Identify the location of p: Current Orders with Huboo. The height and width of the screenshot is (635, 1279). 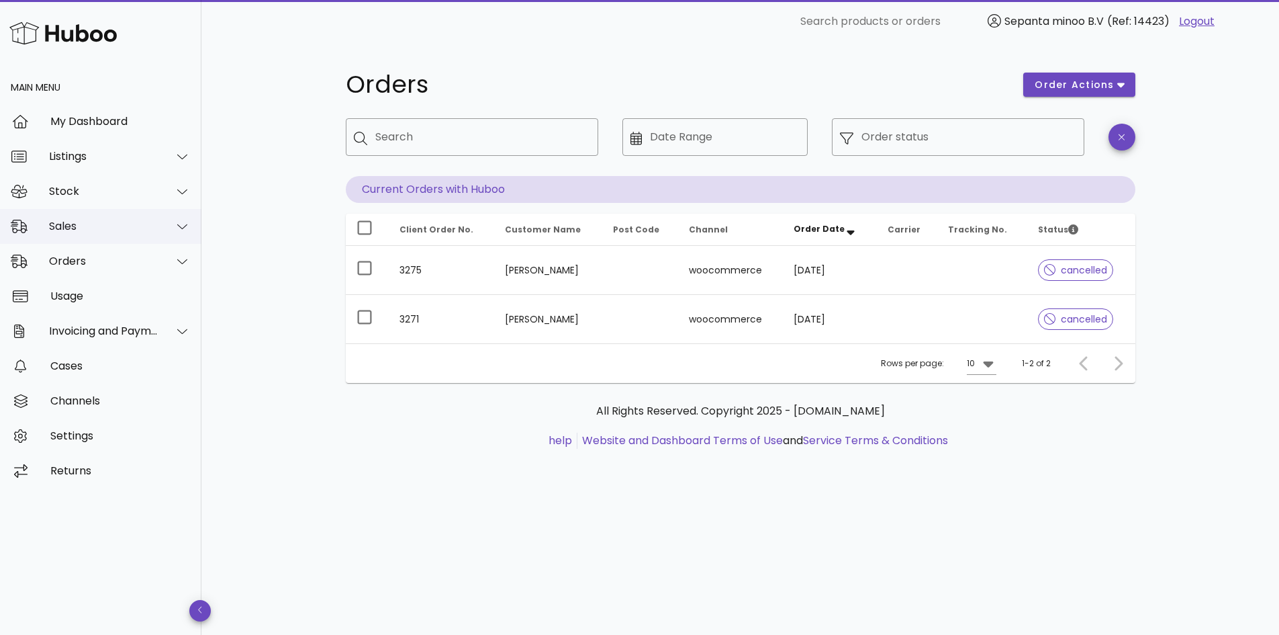
(741, 189).